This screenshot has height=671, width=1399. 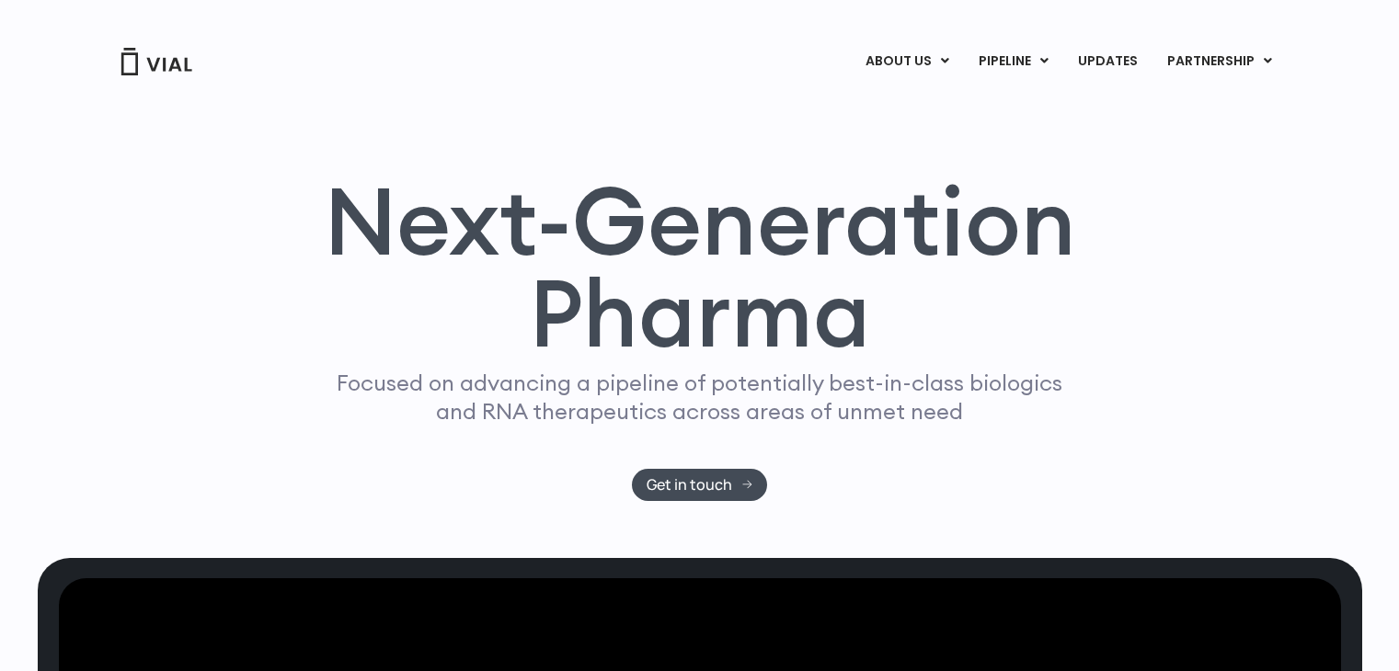 I want to click on span: Get in touch, so click(x=689, y=485).